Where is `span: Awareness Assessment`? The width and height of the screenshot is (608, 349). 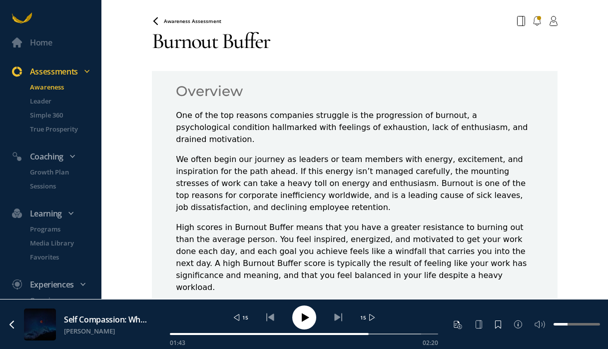 span: Awareness Assessment is located at coordinates (192, 21).